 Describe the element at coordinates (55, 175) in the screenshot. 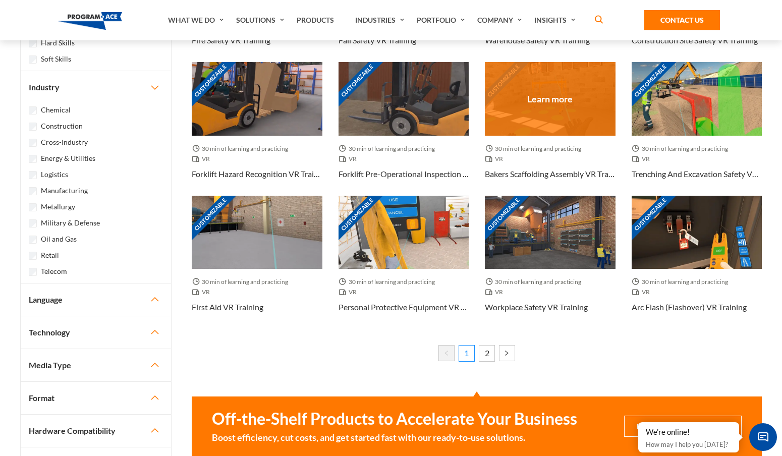

I see `label: Logistics` at that location.